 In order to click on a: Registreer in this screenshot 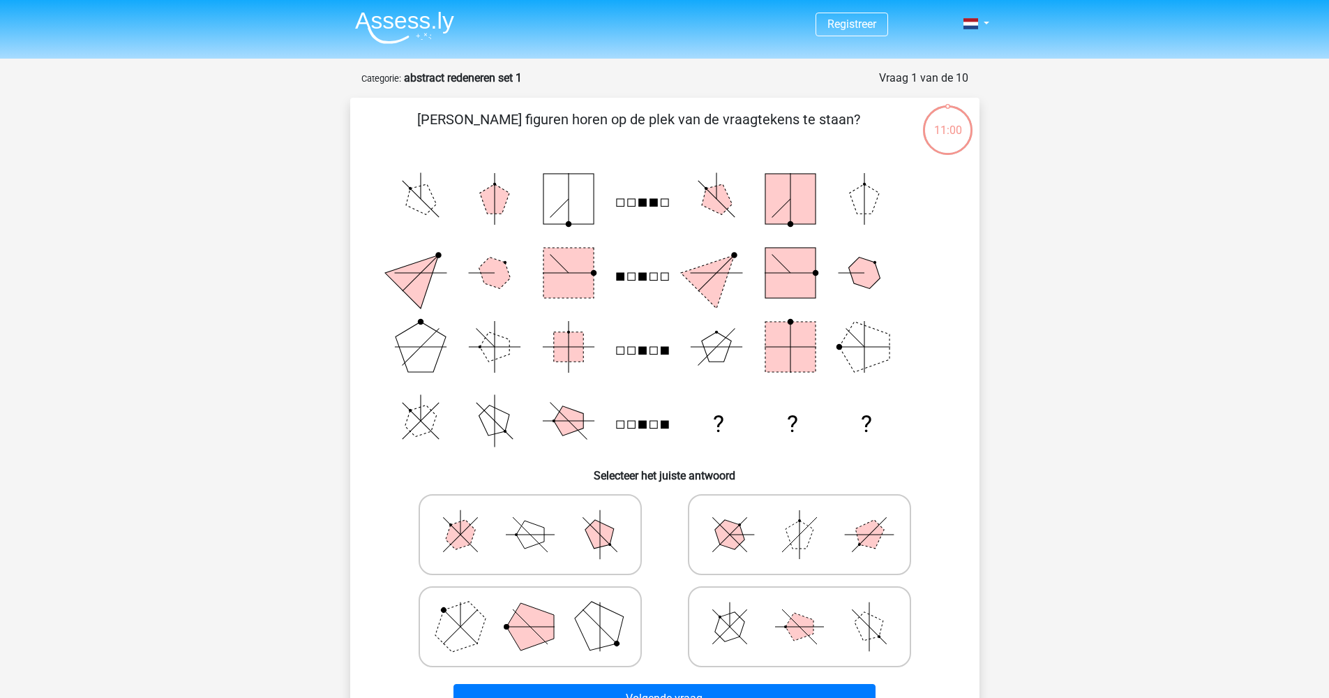, I will do `click(852, 24)`.